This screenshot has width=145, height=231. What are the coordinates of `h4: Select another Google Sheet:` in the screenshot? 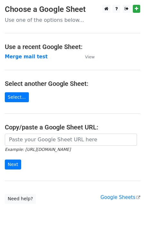 It's located at (72, 84).